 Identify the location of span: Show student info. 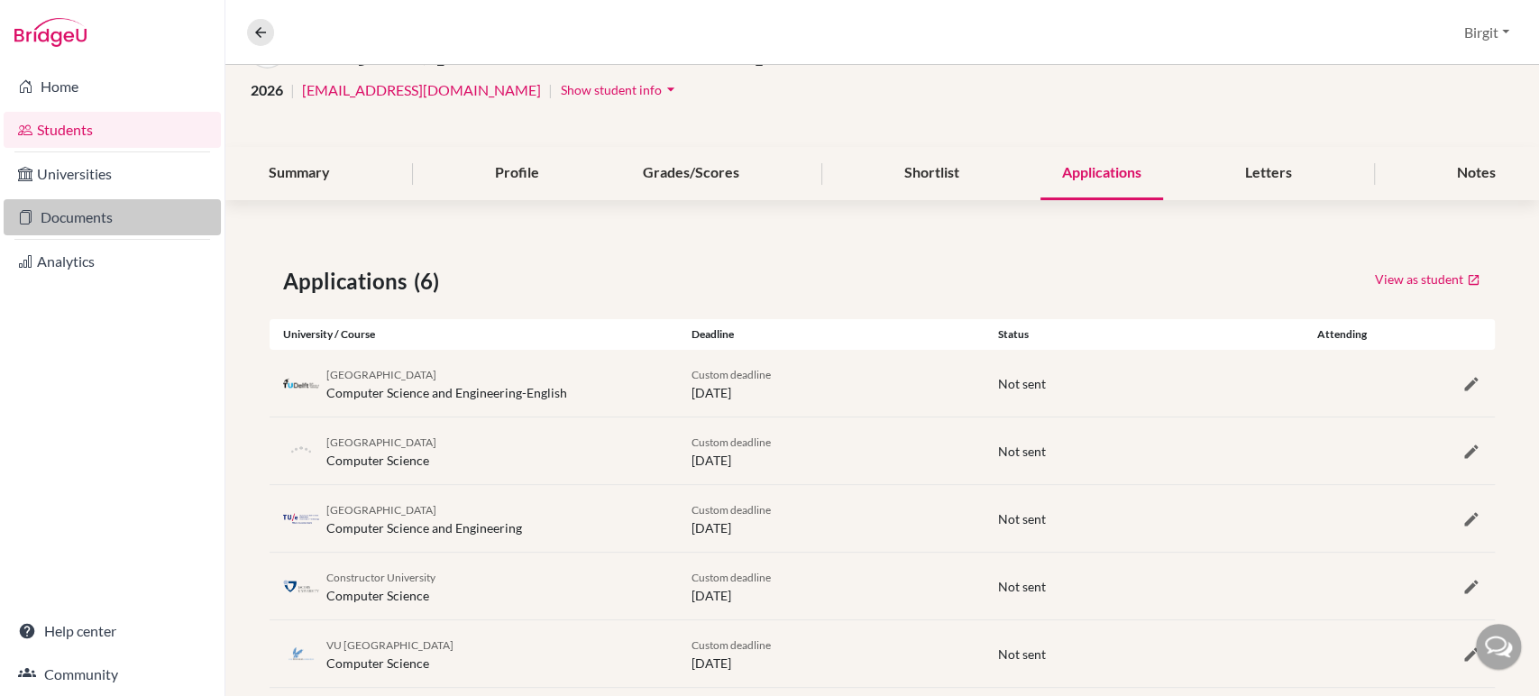
(611, 89).